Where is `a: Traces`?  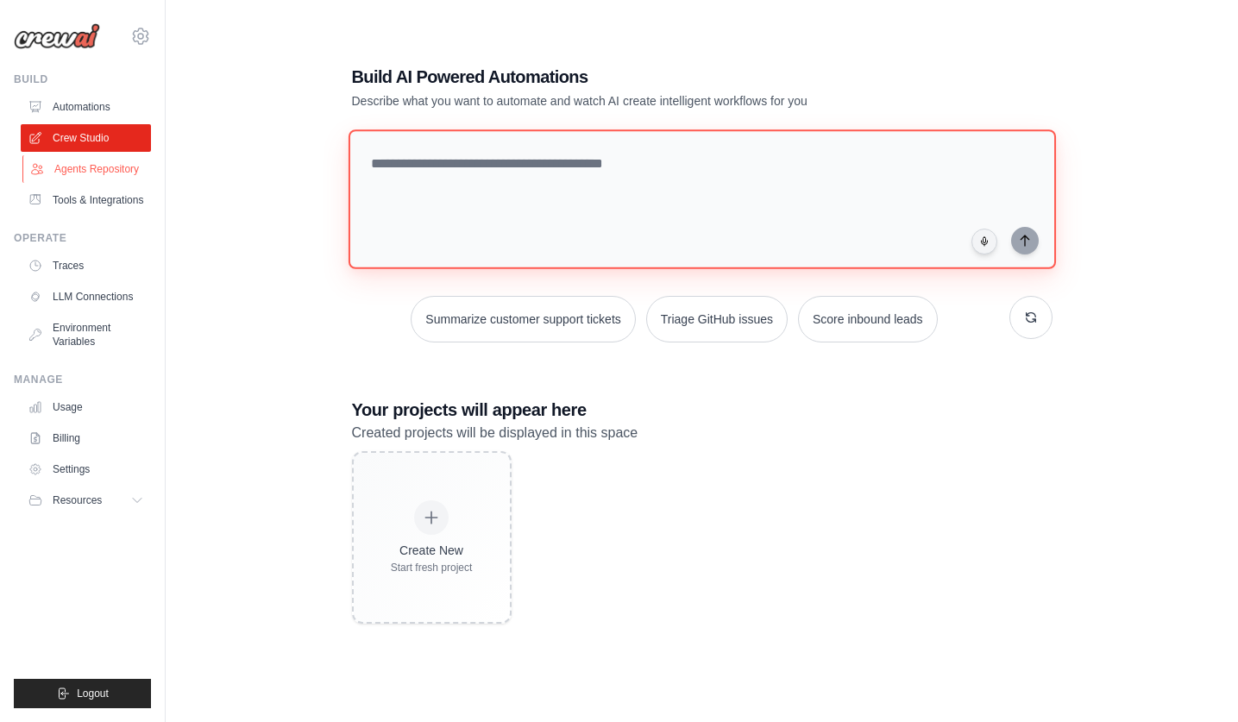 a: Traces is located at coordinates (85, 266).